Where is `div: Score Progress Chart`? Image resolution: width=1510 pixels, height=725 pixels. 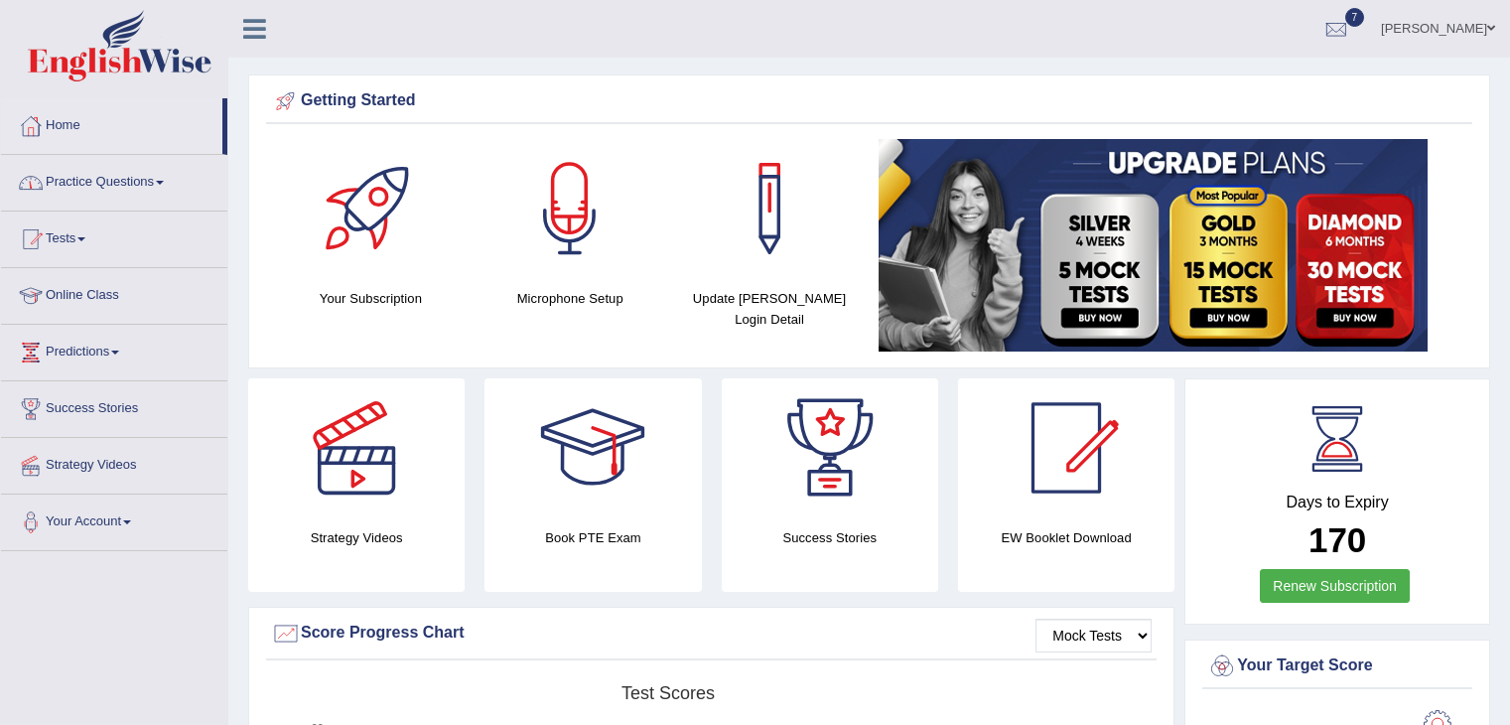 div: Score Progress Chart is located at coordinates (711, 634).